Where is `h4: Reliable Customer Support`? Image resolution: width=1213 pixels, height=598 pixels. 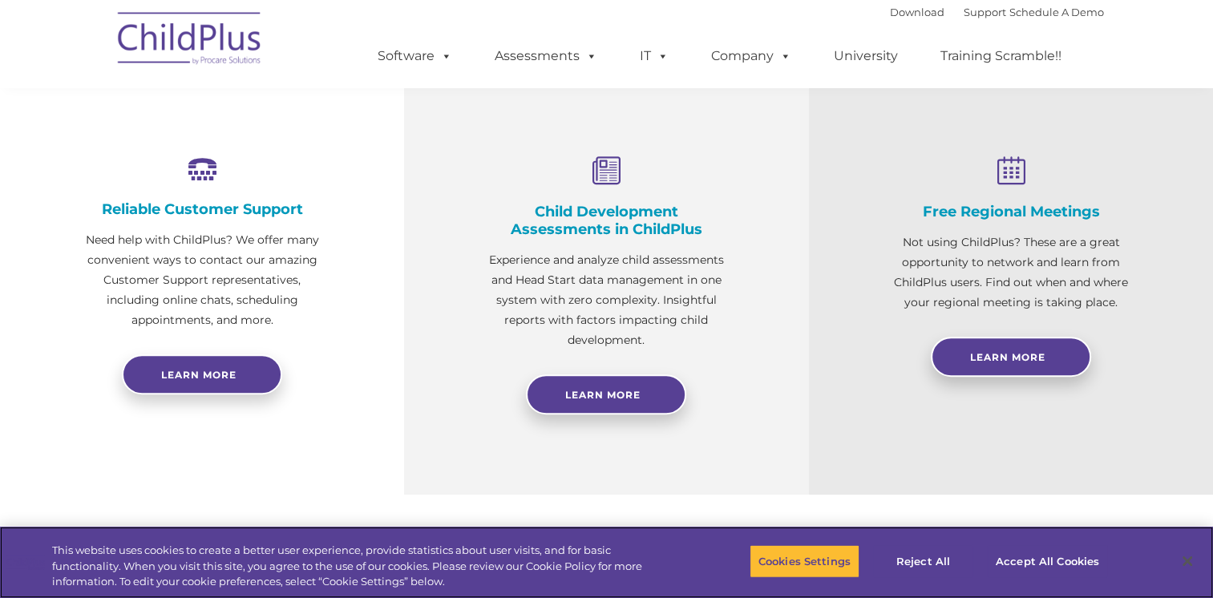
h4: Reliable Customer Support is located at coordinates (202, 209).